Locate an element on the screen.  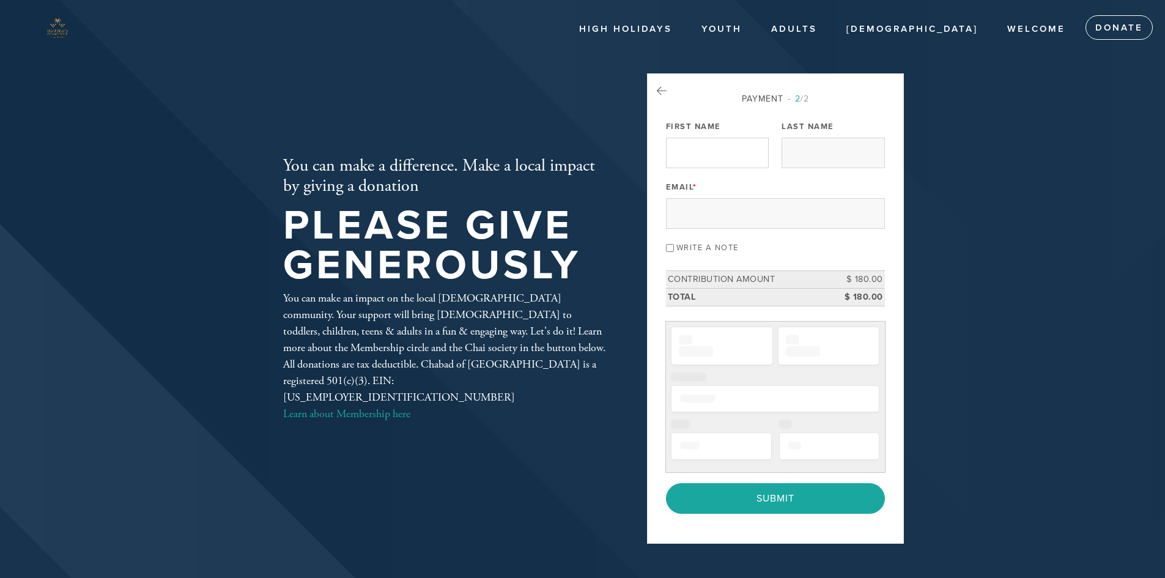
label: Write a note is located at coordinates (708, 248).